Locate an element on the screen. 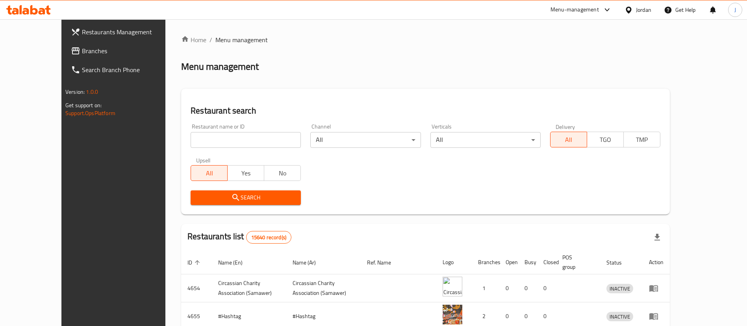 The image size is (747, 326). div: Jordan is located at coordinates (643, 10).